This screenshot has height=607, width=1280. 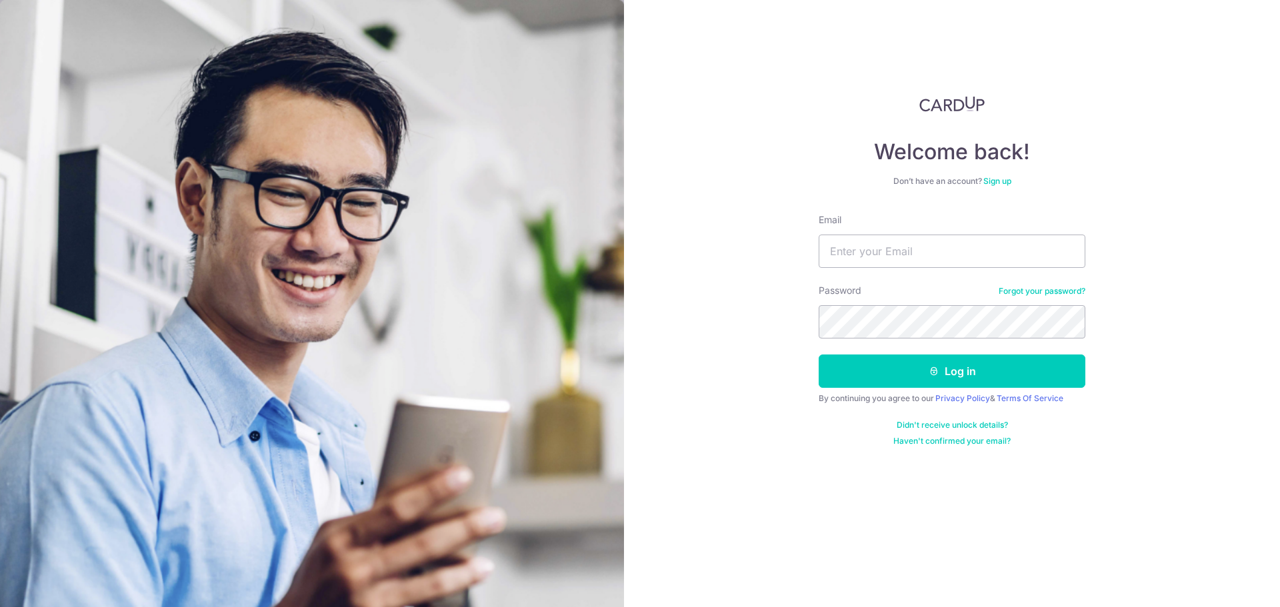 I want to click on label: Email, so click(x=830, y=220).